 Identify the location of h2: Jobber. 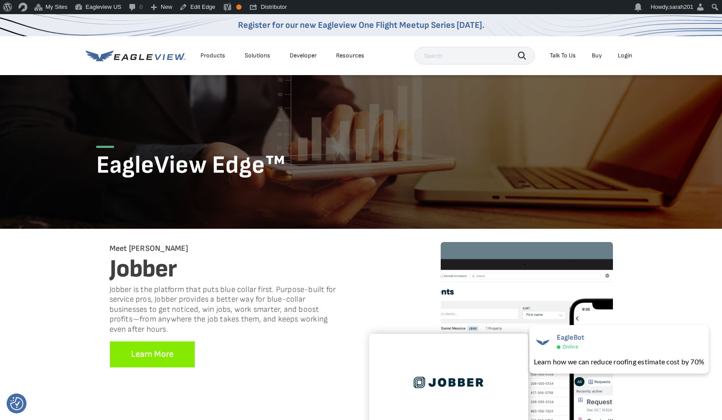
(224, 269).